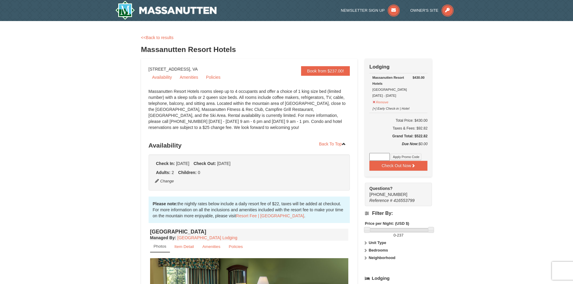  I want to click on h6: Total Price: $430.00, so click(398, 121).